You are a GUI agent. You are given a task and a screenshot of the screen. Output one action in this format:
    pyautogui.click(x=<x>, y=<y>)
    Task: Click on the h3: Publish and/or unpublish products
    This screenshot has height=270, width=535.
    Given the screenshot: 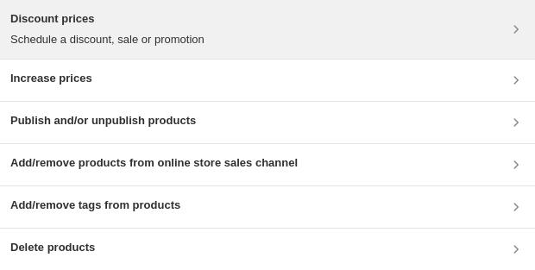 What is the action you would take?
    pyautogui.click(x=103, y=121)
    